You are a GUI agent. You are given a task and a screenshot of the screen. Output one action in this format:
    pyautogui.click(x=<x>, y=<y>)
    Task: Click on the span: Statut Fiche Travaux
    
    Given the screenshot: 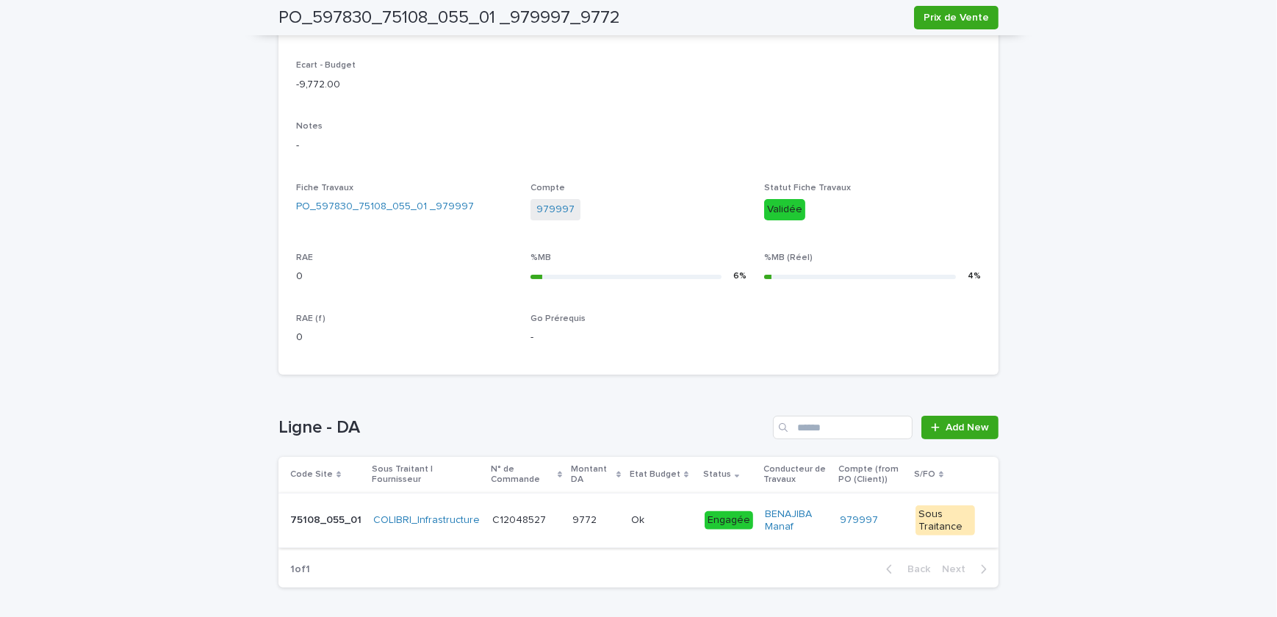 What is the action you would take?
    pyautogui.click(x=808, y=188)
    